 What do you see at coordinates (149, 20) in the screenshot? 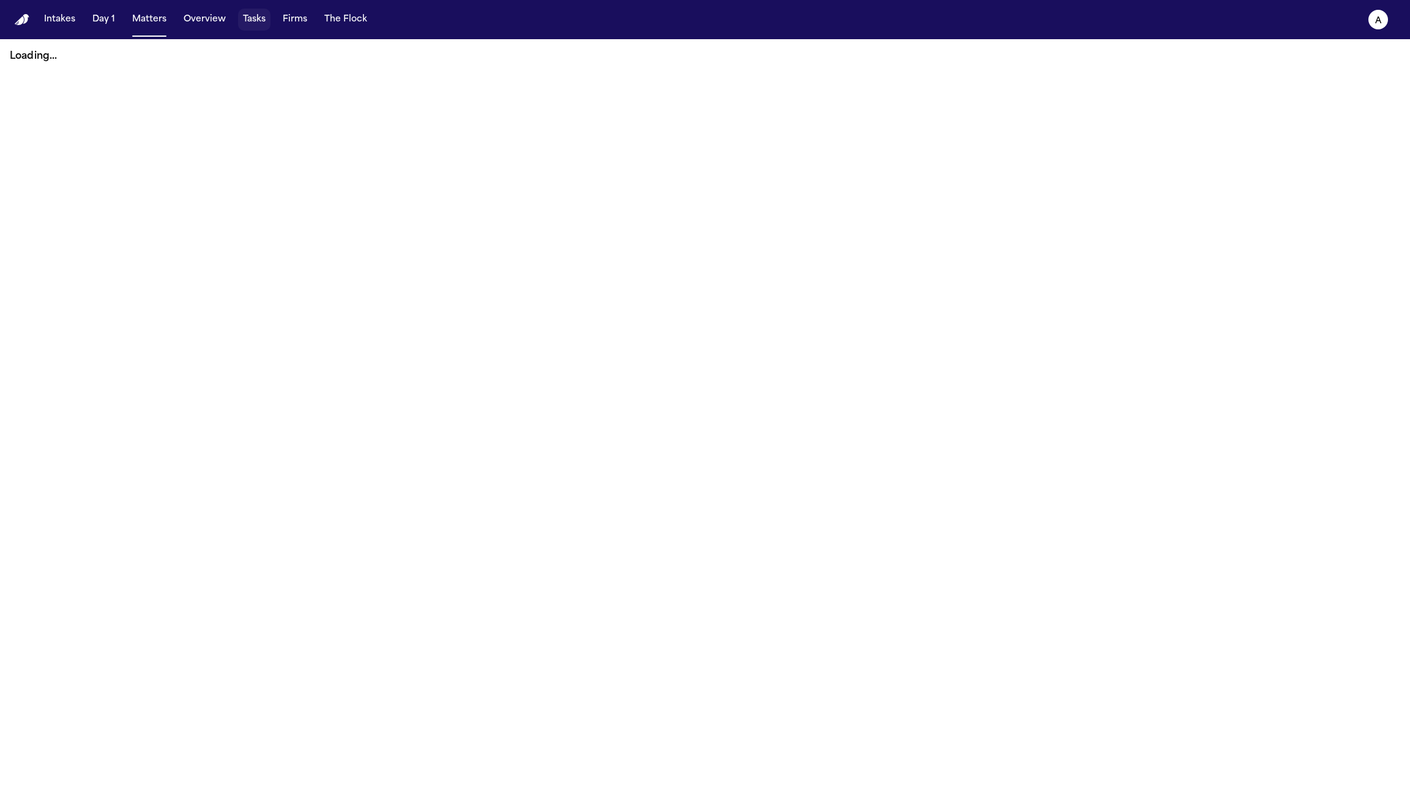
I see `button: Matters` at bounding box center [149, 20].